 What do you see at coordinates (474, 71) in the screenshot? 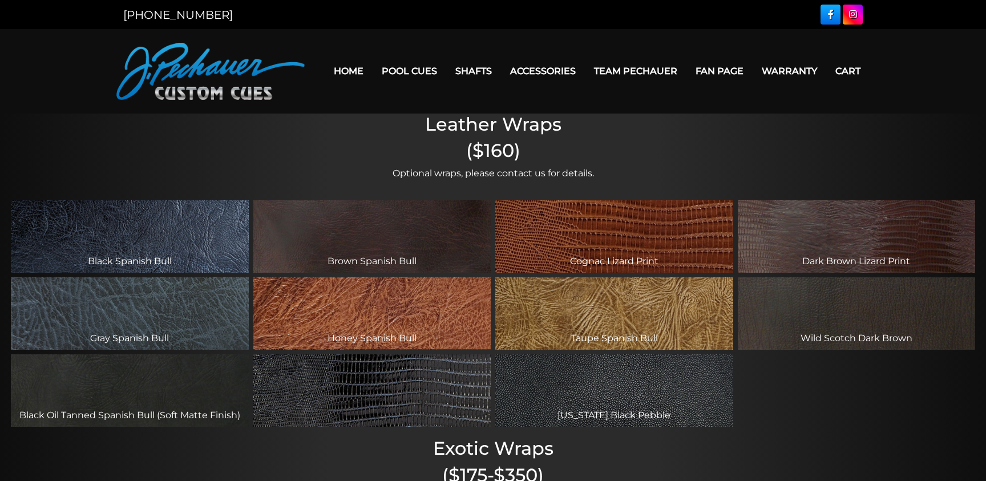
I see `a: Shafts` at bounding box center [474, 71].